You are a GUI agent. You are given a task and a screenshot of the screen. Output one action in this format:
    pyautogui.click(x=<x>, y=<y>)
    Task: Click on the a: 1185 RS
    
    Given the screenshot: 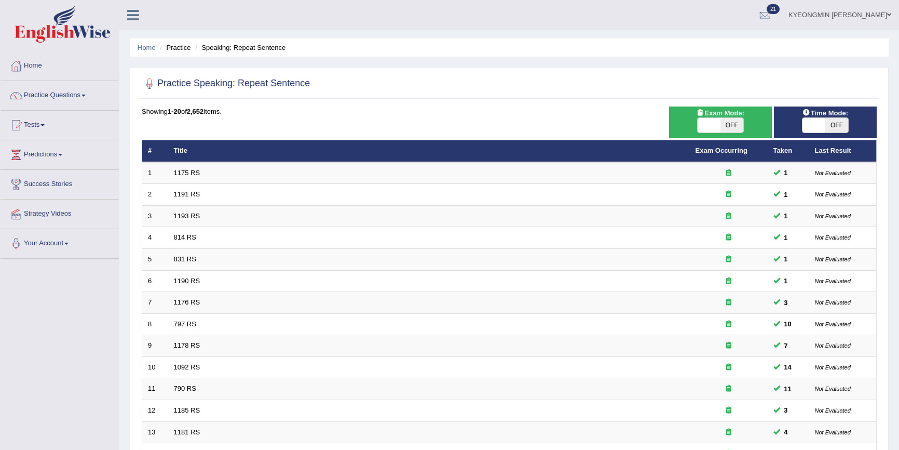 What is the action you would take?
    pyautogui.click(x=187, y=410)
    